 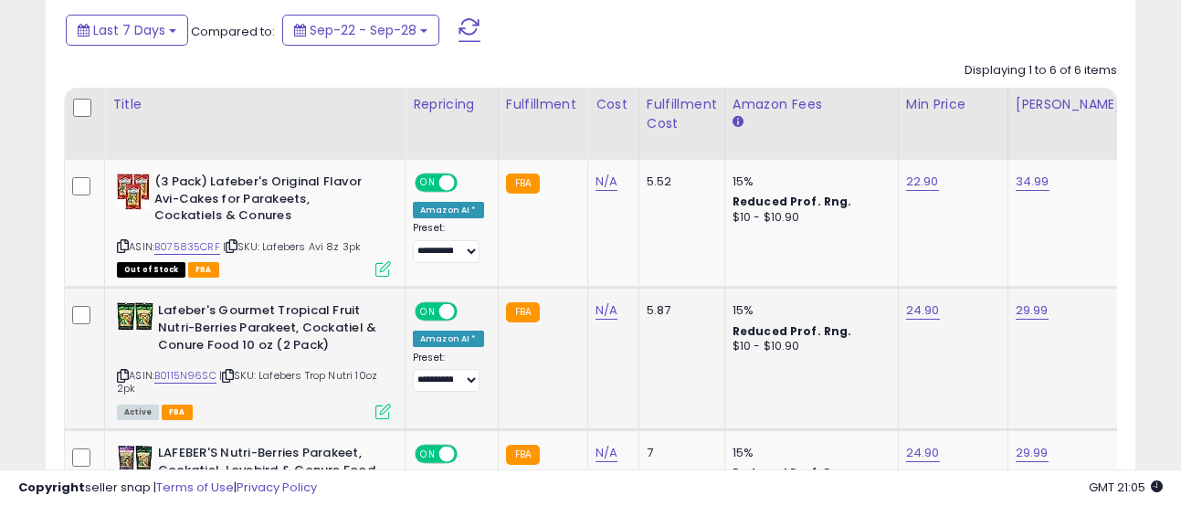 What do you see at coordinates (291, 247) in the screenshot?
I see `span: | SKU: Lafebers Avi 8z 3pk` at bounding box center [291, 247].